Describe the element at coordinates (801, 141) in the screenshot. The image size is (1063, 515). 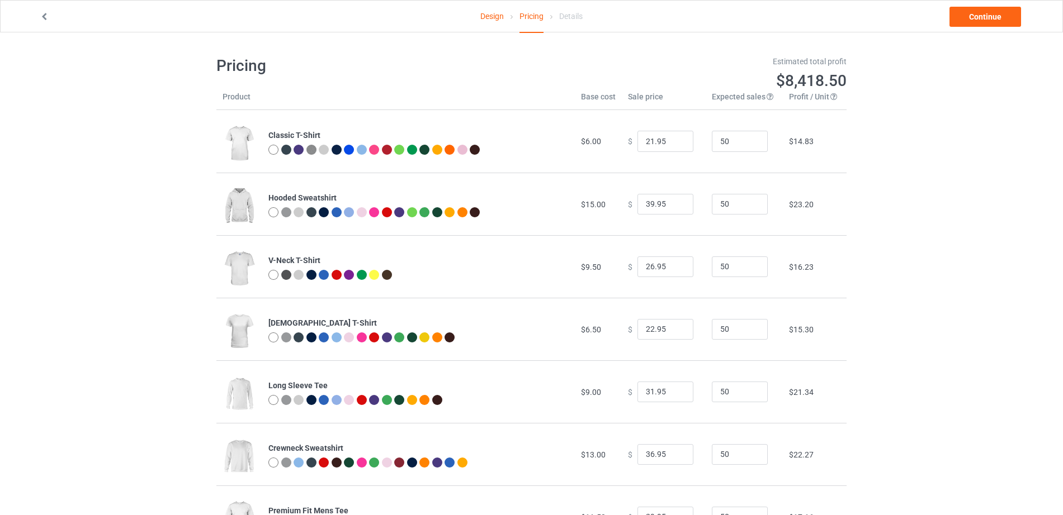
I see `span: $14.83` at that location.